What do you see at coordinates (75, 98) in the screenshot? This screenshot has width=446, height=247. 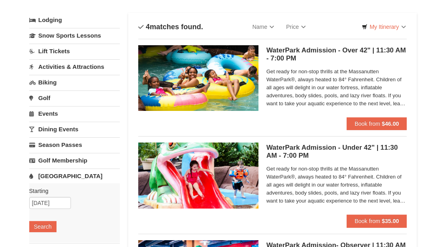 I see `a: Golf` at bounding box center [75, 98].